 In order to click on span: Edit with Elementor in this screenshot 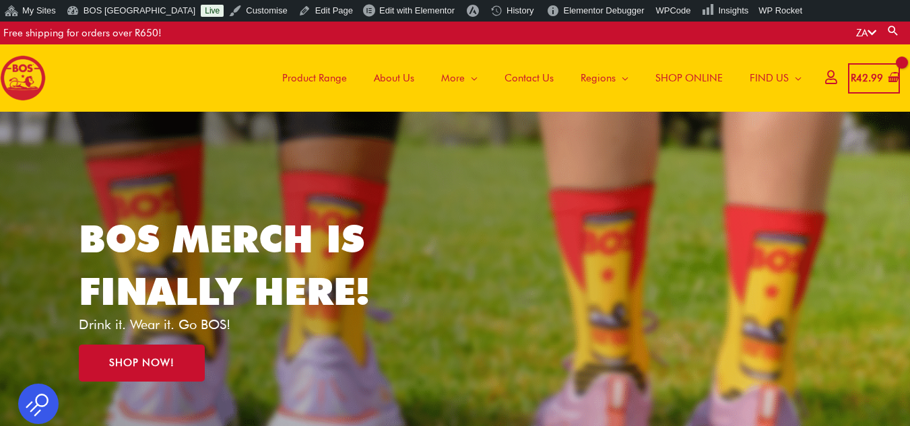, I will do `click(417, 10)`.